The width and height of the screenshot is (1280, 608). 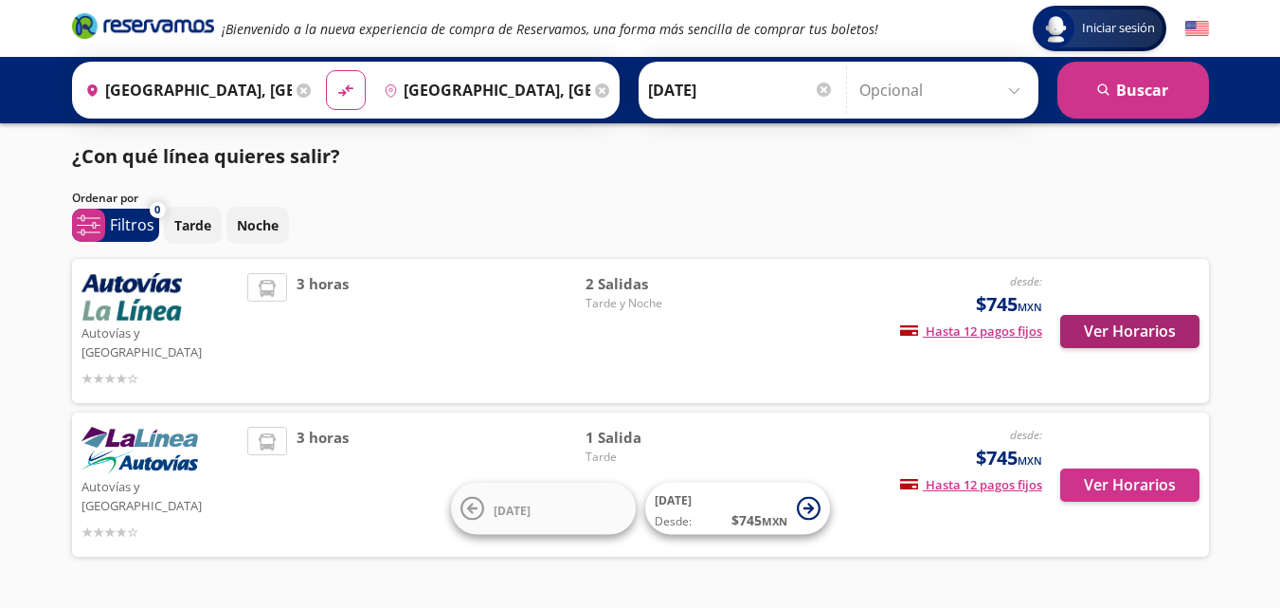 What do you see at coordinates (157, 209) in the screenshot?
I see `span: 0` at bounding box center [157, 209].